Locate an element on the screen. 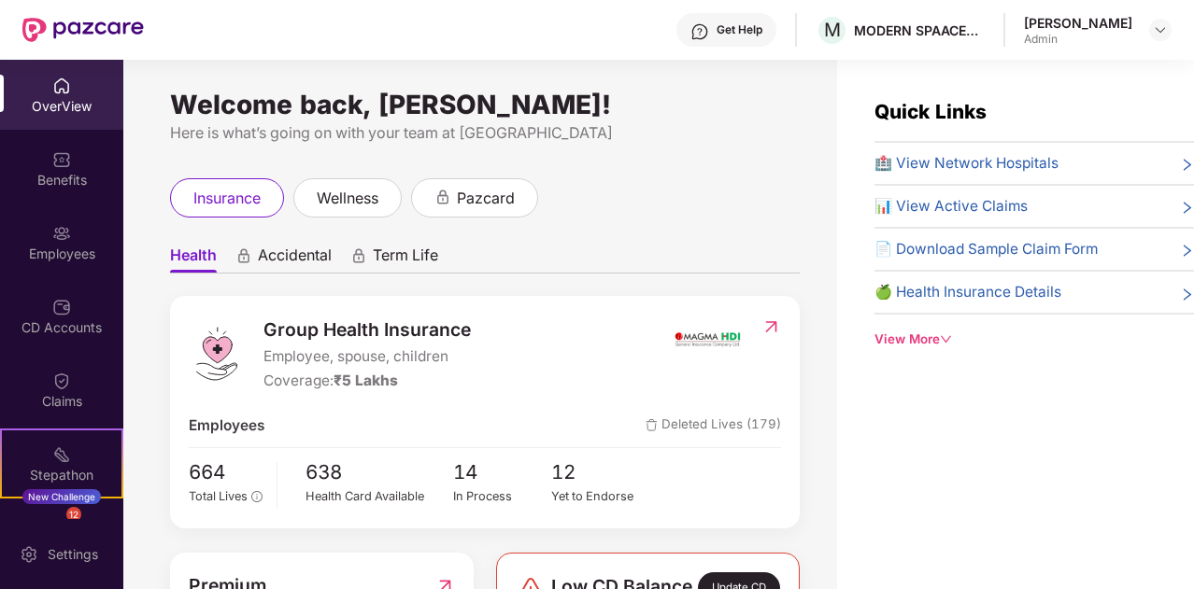 This screenshot has height=589, width=1194. span: 📄 Download Sample Claim Form is located at coordinates (985, 249).